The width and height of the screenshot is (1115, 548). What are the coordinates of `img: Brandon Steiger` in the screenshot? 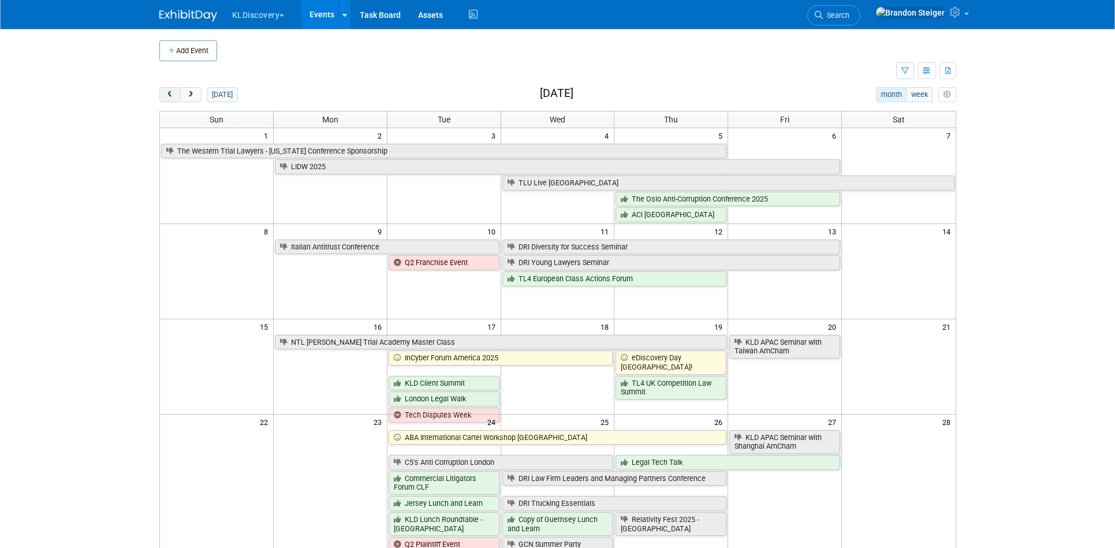 It's located at (910, 13).